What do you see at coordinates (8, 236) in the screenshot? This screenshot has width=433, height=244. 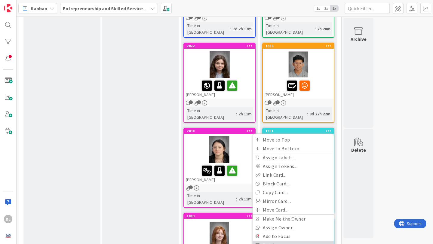 I see `img: avatar` at bounding box center [8, 236].